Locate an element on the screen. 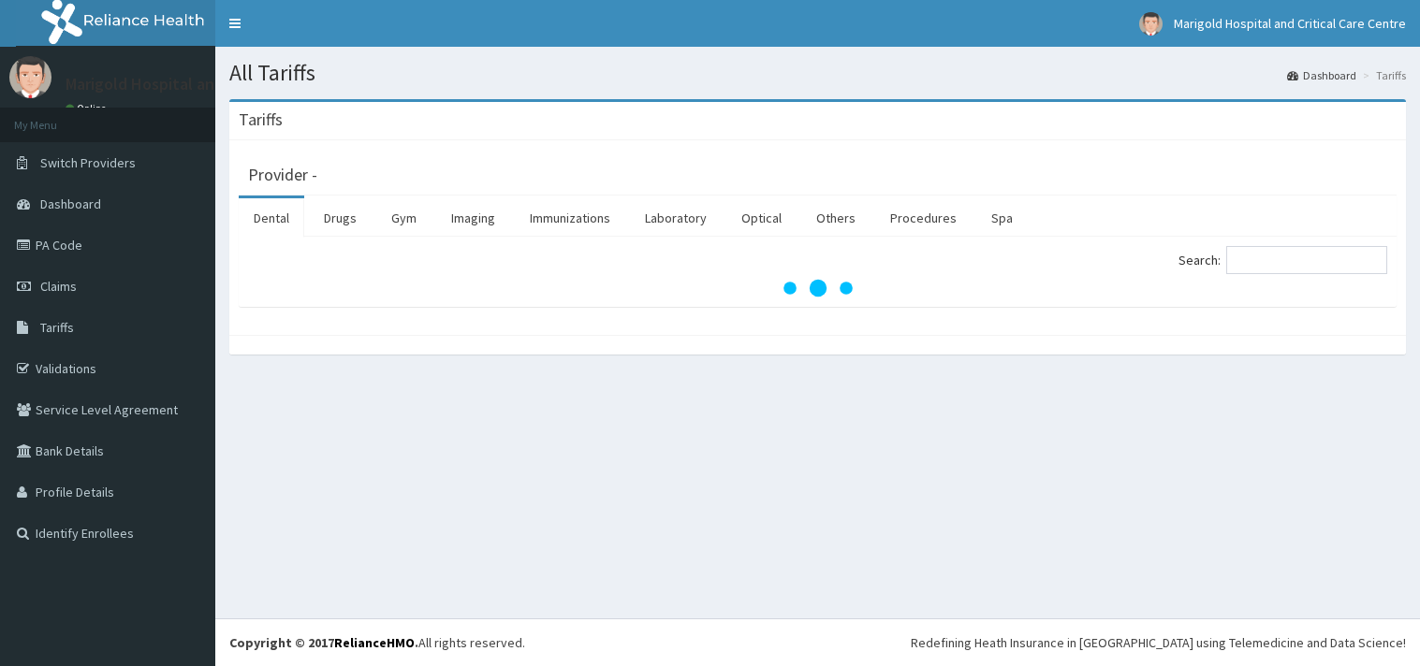 The image size is (1420, 666). a: Dental is located at coordinates (271, 218).